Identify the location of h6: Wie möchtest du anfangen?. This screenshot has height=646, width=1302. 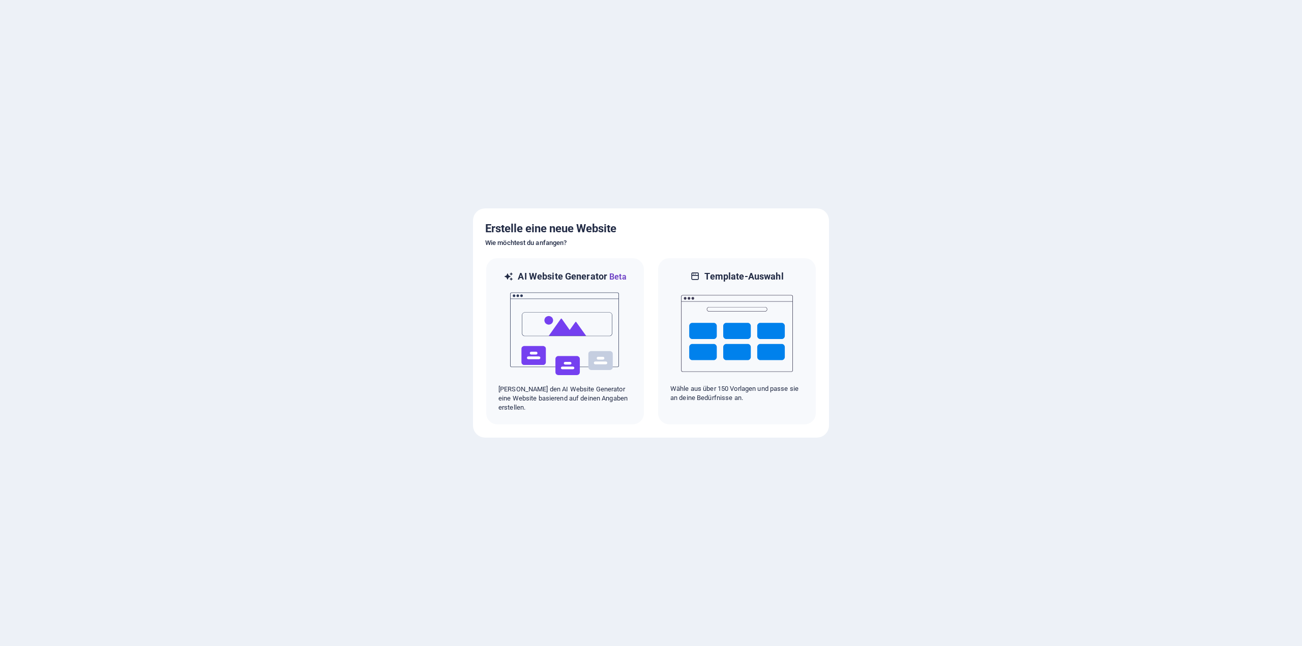
(651, 243).